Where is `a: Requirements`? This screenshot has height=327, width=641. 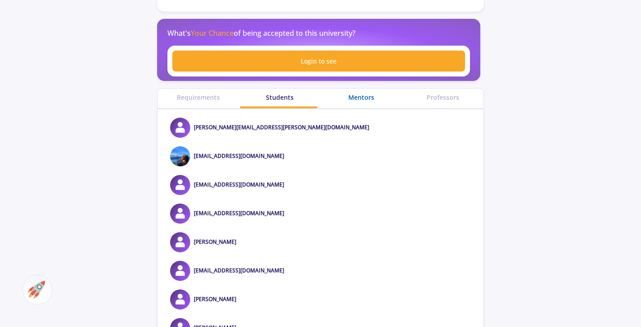
a: Requirements is located at coordinates (198, 97).